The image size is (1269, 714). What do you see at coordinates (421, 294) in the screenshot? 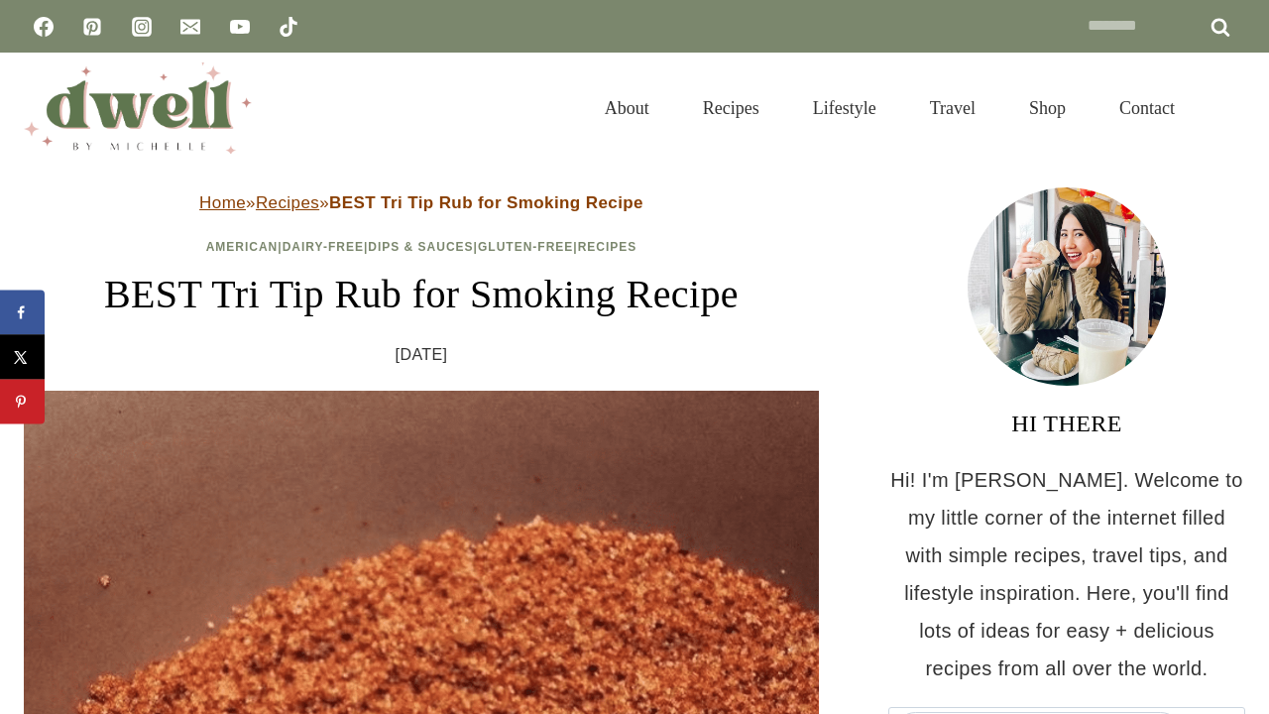
I see `h1: BEST Tri Tip Rub for Smoking Recipe` at bounding box center [421, 294].